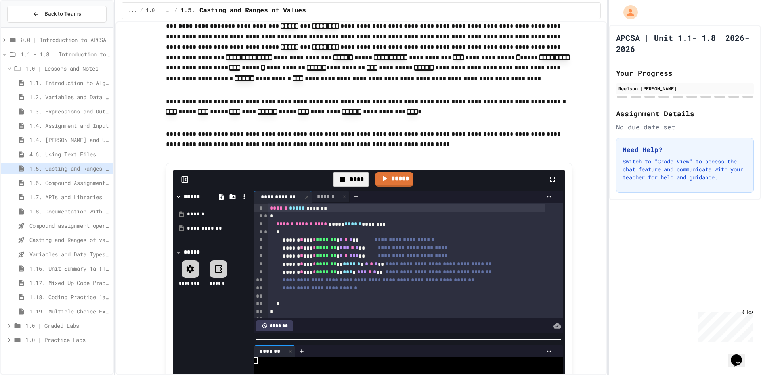 This screenshot has height=375, width=761. Describe the element at coordinates (685, 127) in the screenshot. I see `div: No due date set` at that location.